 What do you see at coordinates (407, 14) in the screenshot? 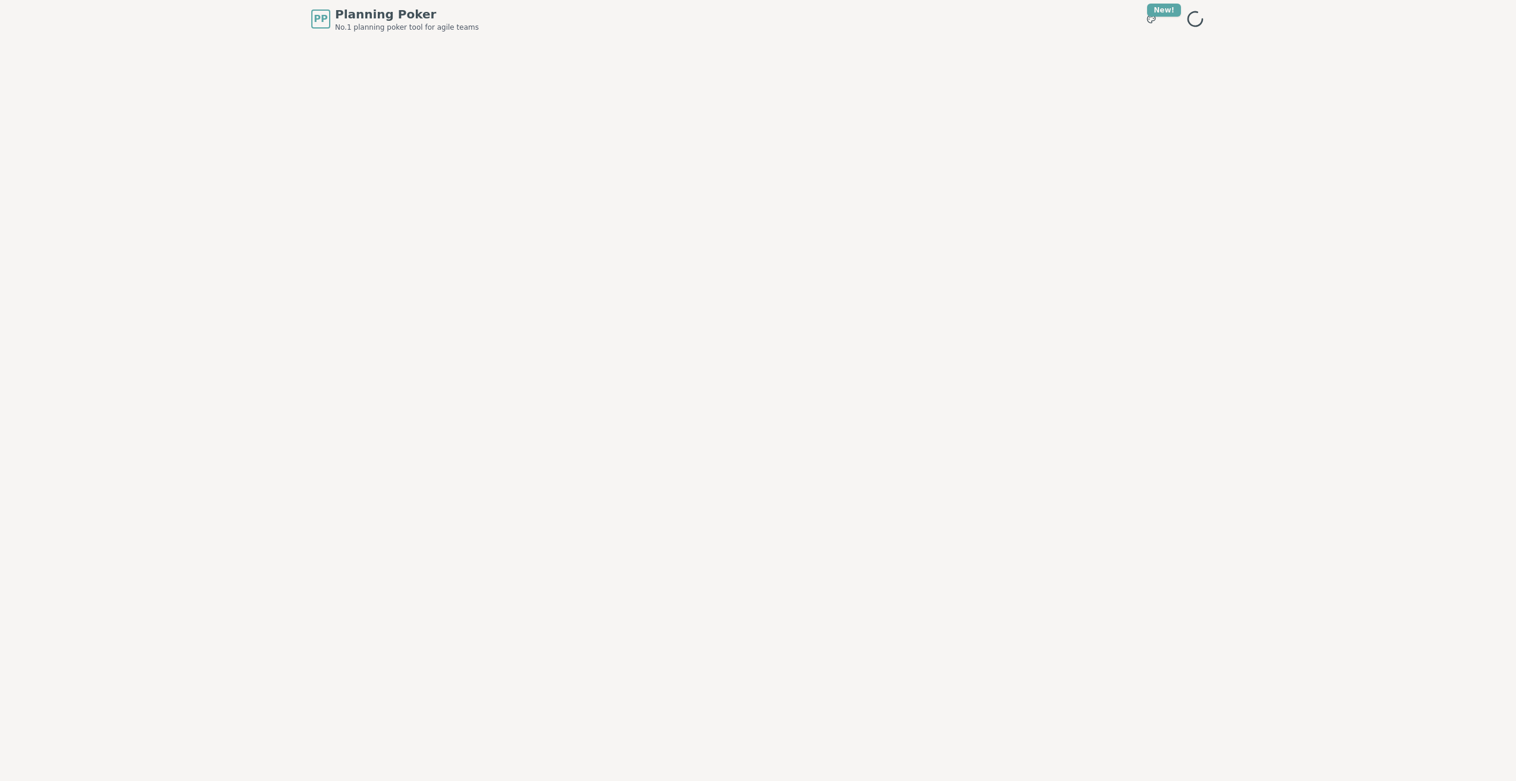
I see `span: Planning Poker` at bounding box center [407, 14].